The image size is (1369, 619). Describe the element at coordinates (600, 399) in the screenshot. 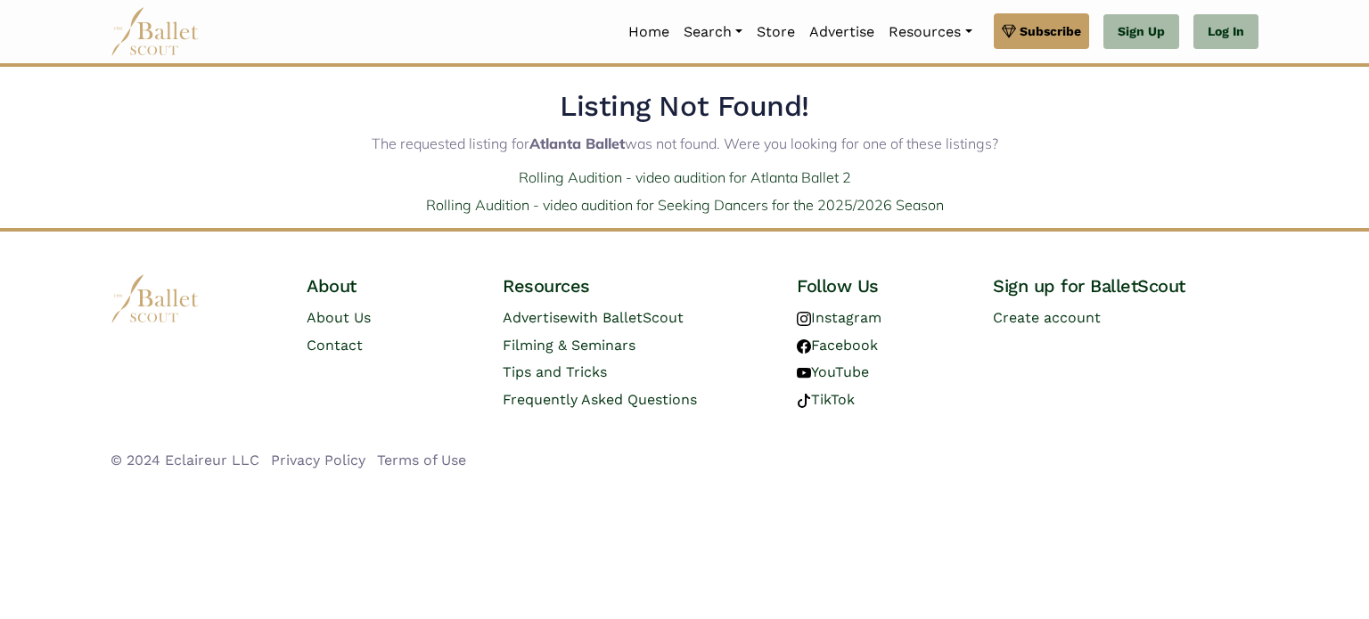

I see `span: Frequently Asked Questions` at that location.